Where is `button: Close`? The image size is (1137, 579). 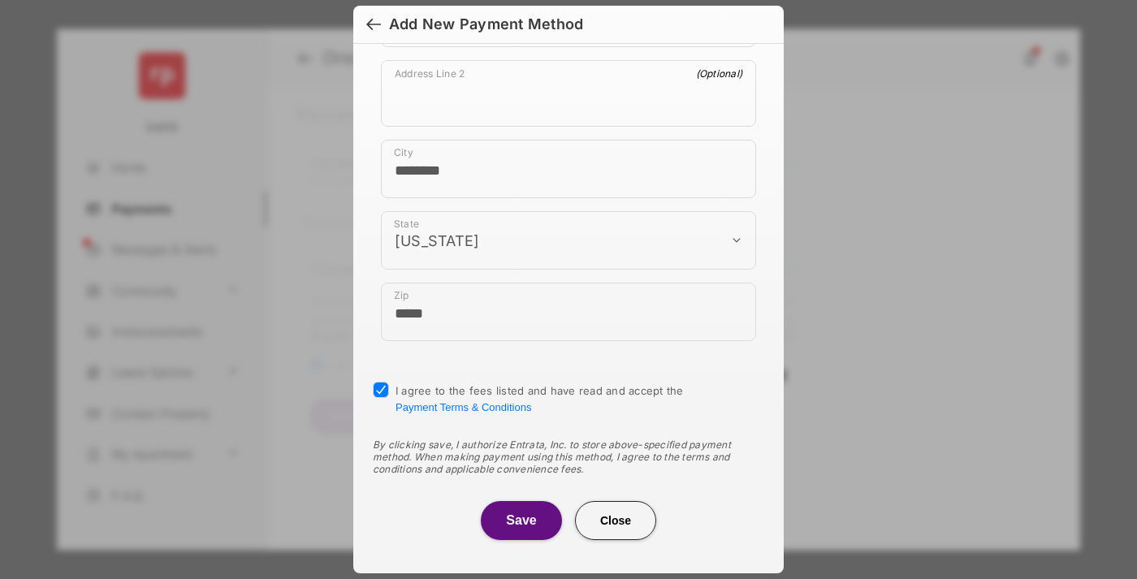 button: Close is located at coordinates (615, 520).